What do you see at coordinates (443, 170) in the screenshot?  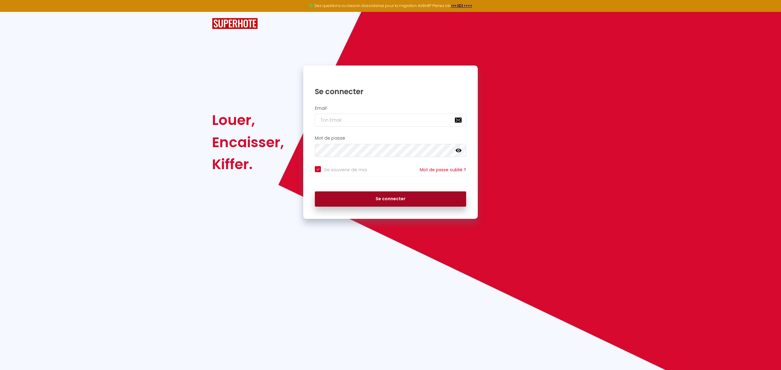 I see `a: Mot de passe oublié ?` at bounding box center [443, 170].